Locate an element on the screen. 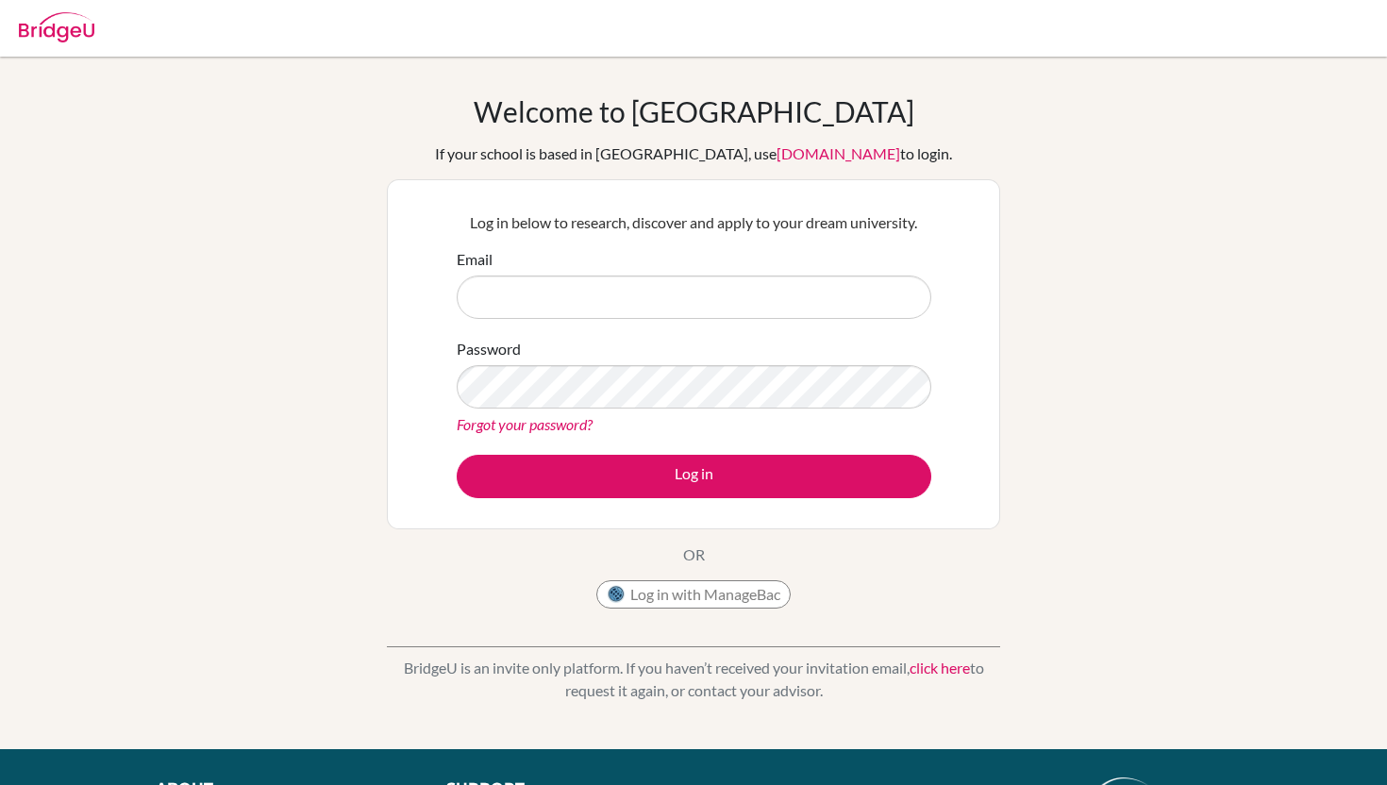 Image resolution: width=1387 pixels, height=785 pixels. button: Log in with ManageBac is located at coordinates (694, 594).